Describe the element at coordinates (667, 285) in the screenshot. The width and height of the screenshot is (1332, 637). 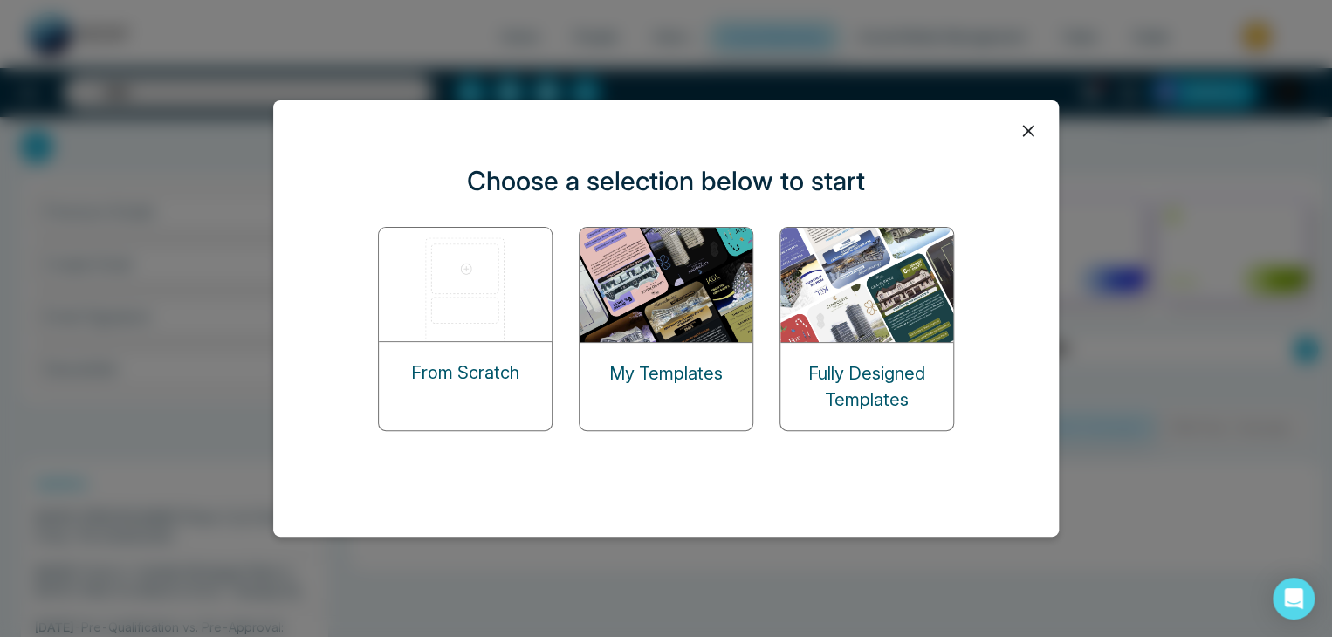
I see `img: my-templates.png` at that location.